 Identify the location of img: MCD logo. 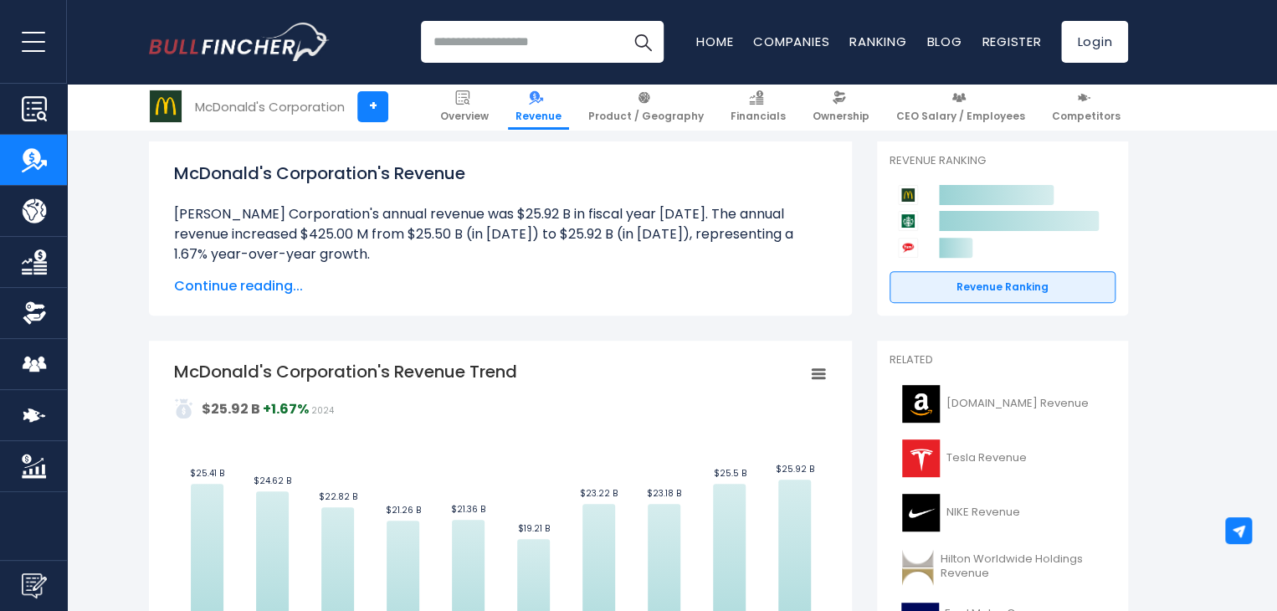
(166, 106).